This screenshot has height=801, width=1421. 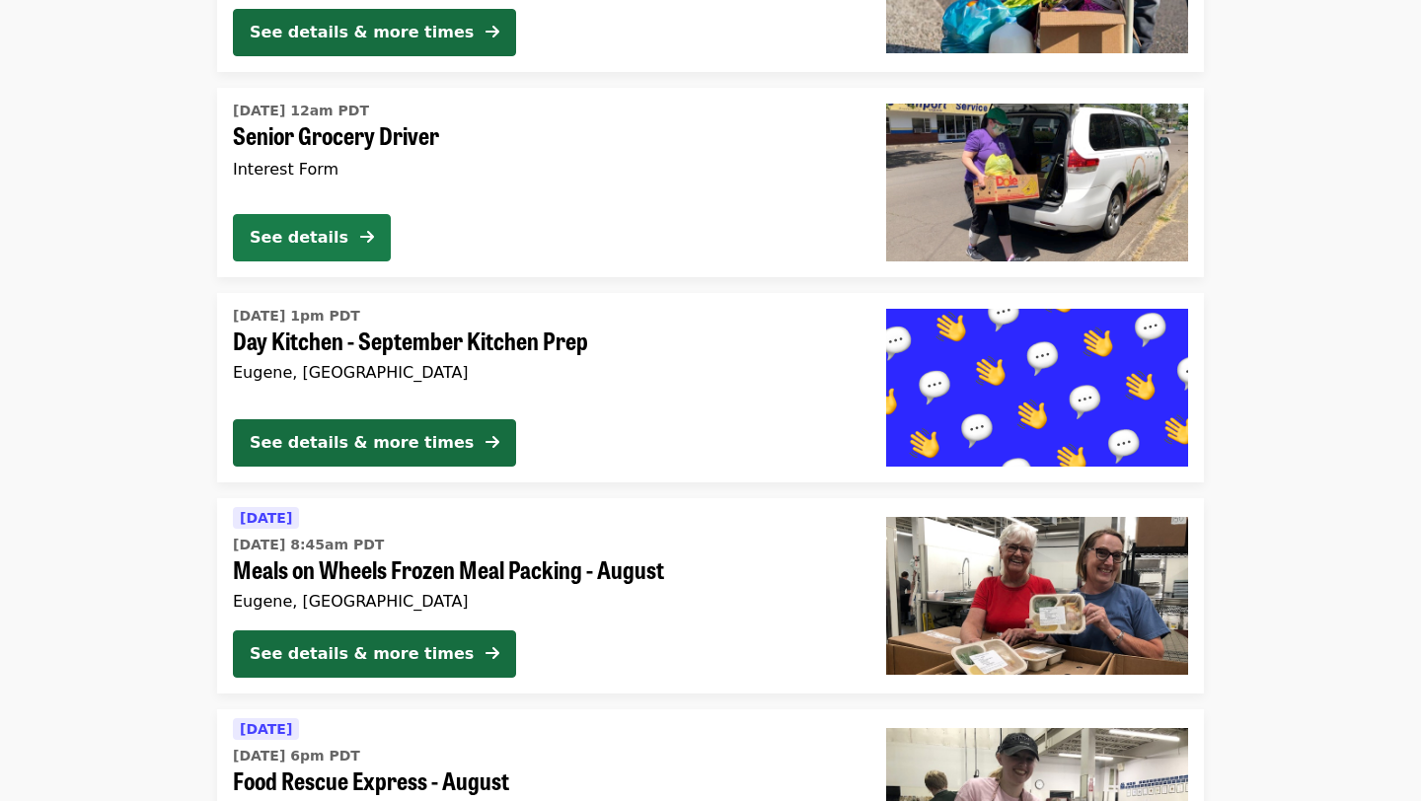 I want to click on button: See details, so click(x=312, y=238).